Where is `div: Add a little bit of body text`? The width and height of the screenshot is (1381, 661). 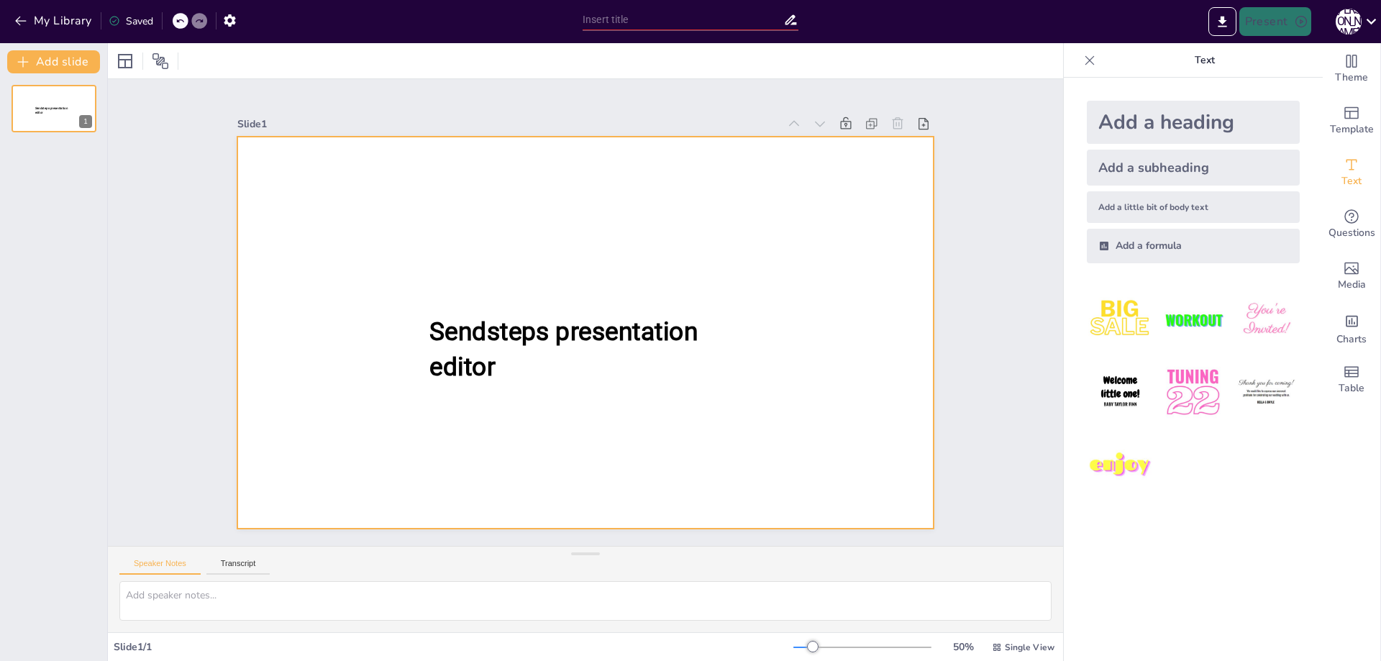 div: Add a little bit of body text is located at coordinates (1193, 207).